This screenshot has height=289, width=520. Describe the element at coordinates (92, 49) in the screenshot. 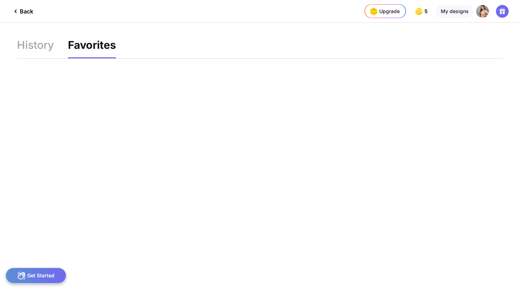

I see `div: Favorites` at that location.